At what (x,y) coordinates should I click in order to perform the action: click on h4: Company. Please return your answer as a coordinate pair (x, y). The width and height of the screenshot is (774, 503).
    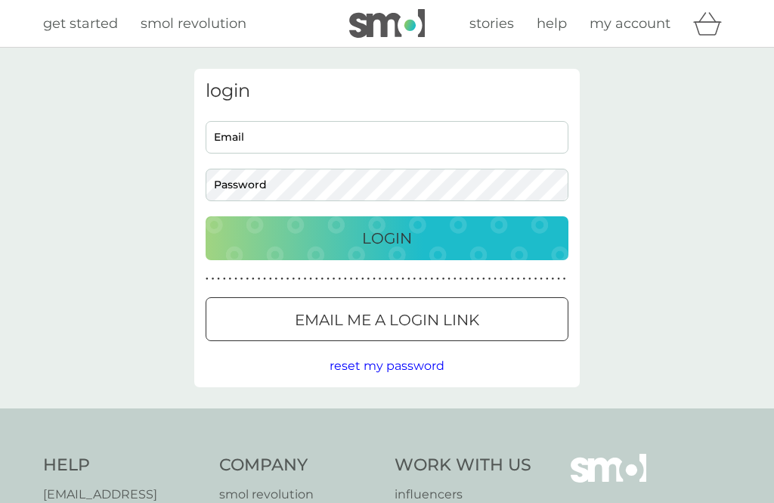
    Looking at the image, I should click on (299, 465).